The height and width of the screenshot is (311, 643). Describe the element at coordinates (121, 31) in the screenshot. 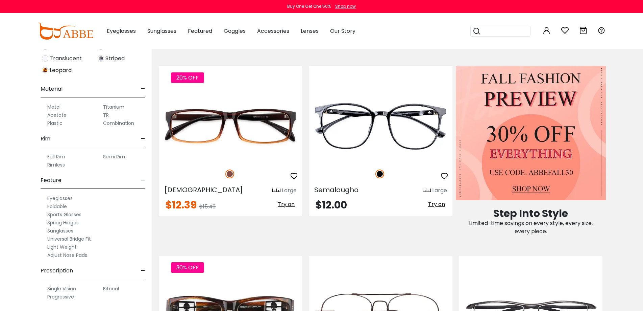

I see `span: Eyeglasses` at that location.